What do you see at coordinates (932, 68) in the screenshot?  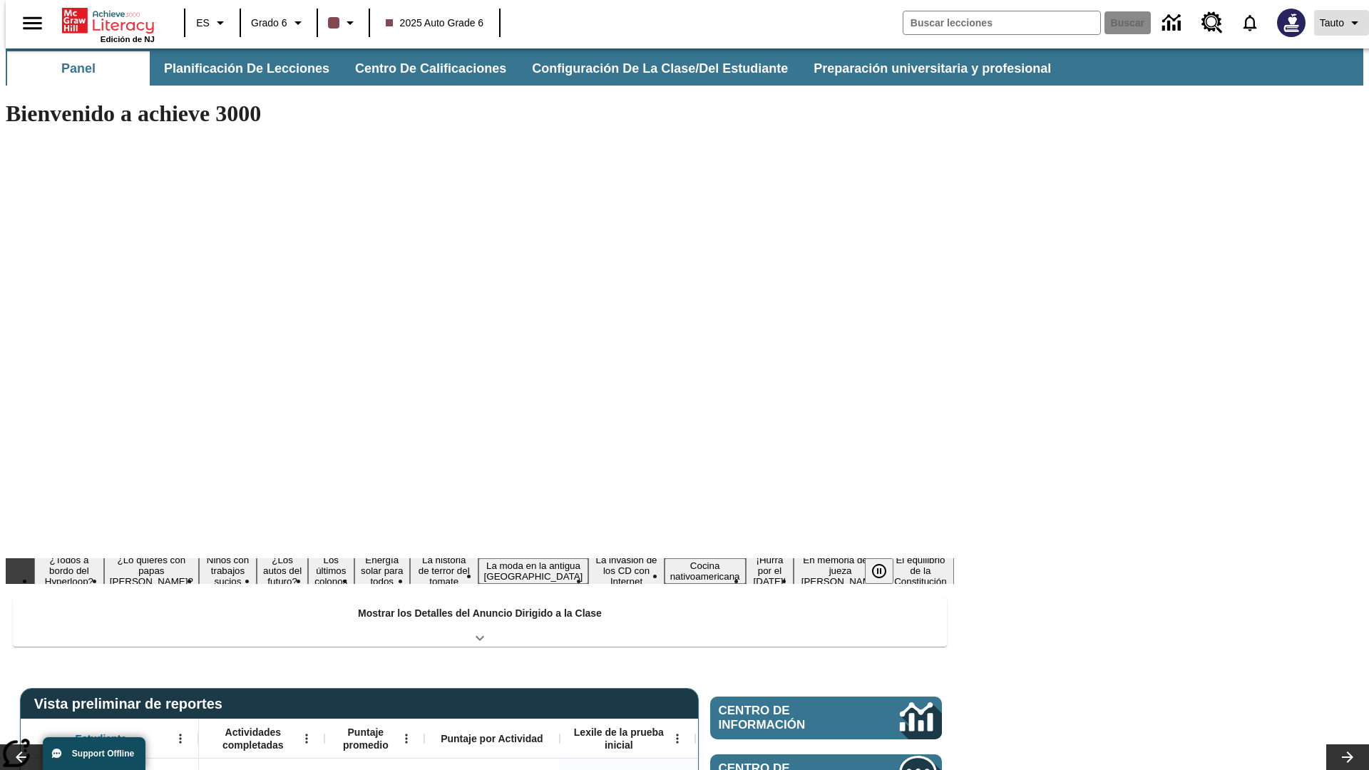 I see `button: Preparación universitaria y profesional` at bounding box center [932, 68].